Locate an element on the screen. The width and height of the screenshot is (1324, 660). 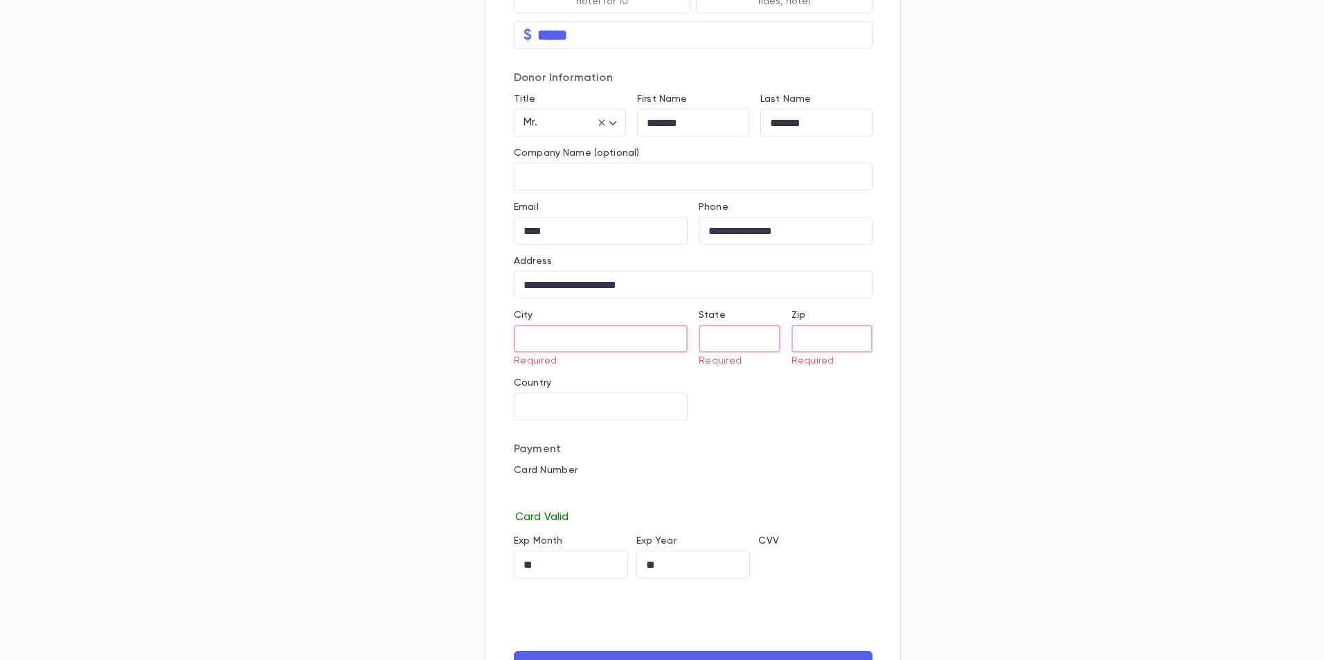
label: Phone is located at coordinates (713, 207).